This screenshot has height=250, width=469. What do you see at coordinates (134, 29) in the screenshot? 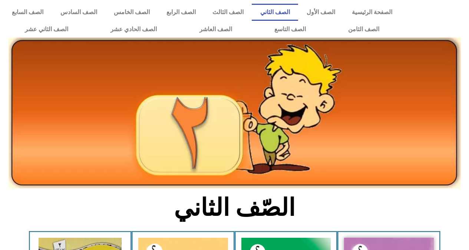
I see `a: الصف الحادي عشر` at bounding box center [134, 29].